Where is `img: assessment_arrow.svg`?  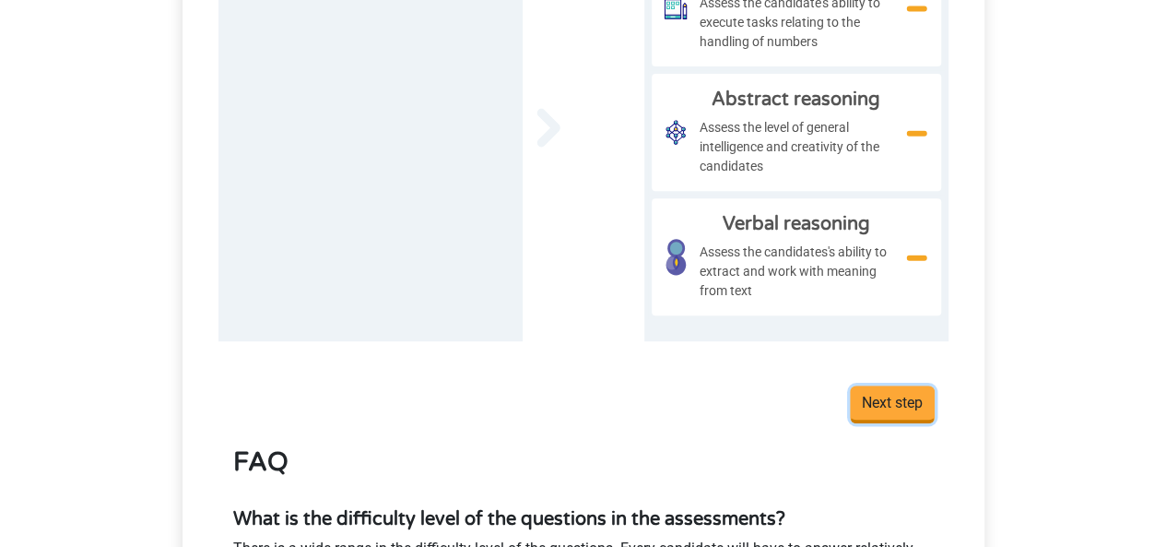
img: assessment_arrow.svg is located at coordinates (548, 127).